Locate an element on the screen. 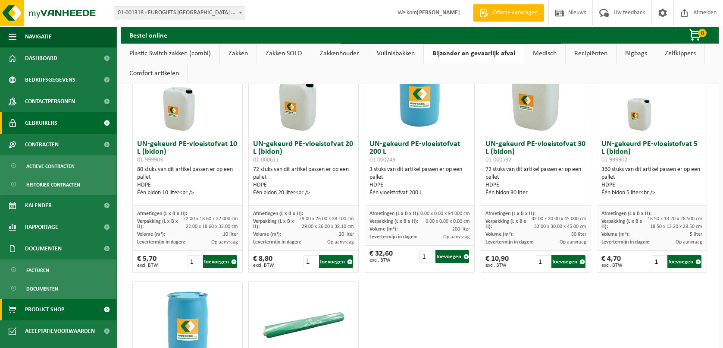 The width and height of the screenshot is (723, 348). span: 22.00 x 18.60 x 32.00 cm is located at coordinates (212, 226).